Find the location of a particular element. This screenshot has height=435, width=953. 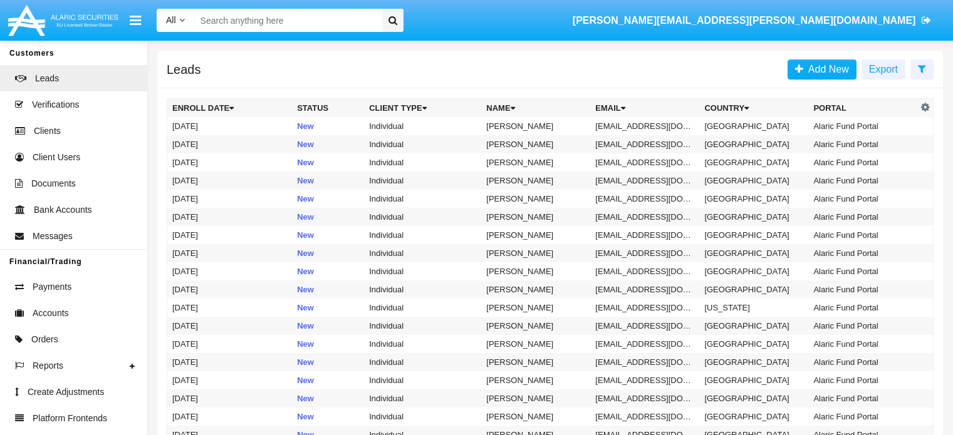

span: Orders is located at coordinates (44, 340).